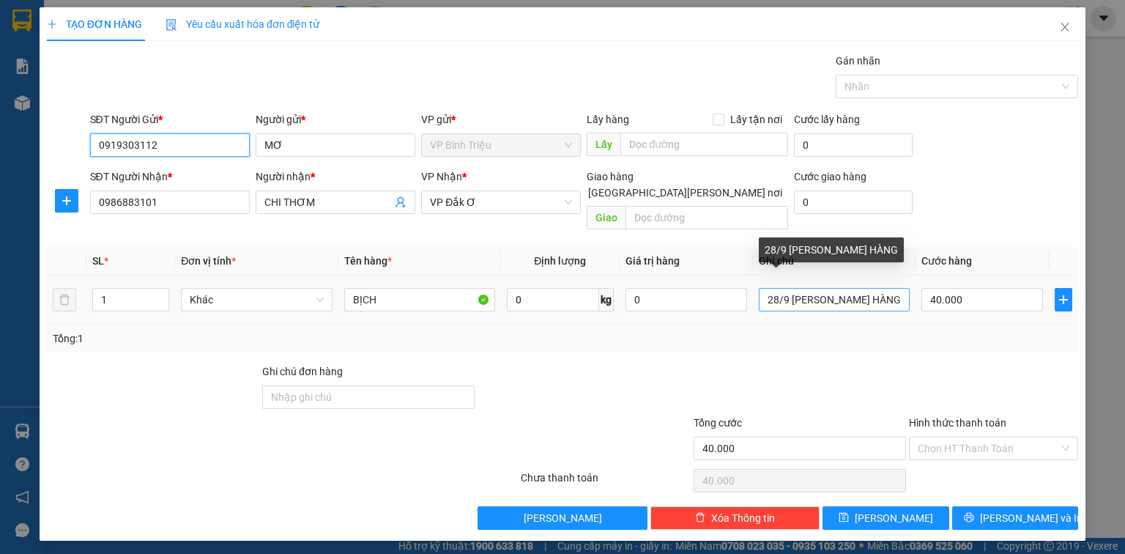  What do you see at coordinates (1065, 27) in the screenshot?
I see `span: close` at bounding box center [1065, 27].